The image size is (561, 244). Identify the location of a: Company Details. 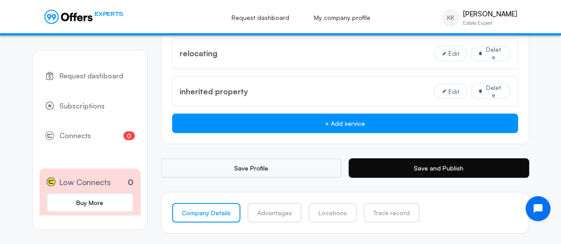
(206, 213).